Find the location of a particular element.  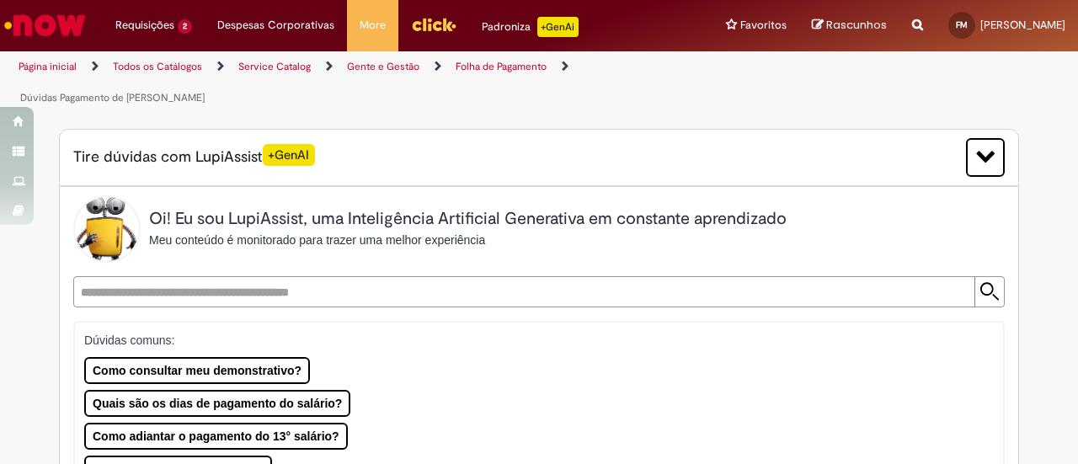

img: Lupi is located at coordinates (107, 229).